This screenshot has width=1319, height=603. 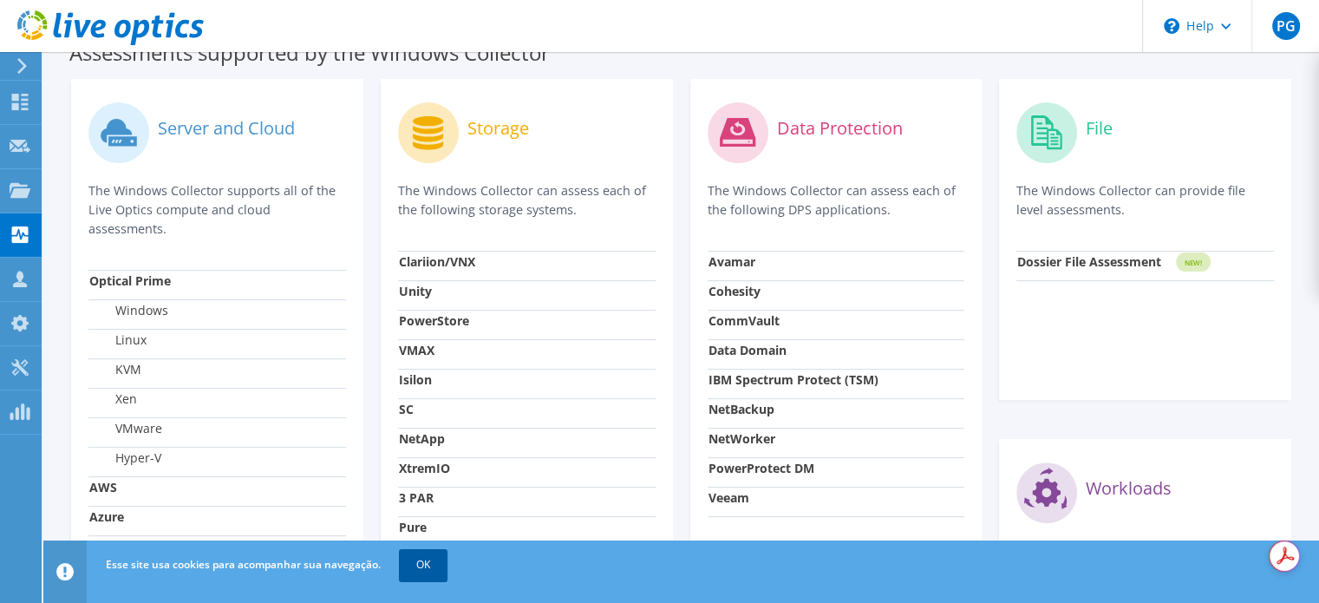 What do you see at coordinates (434, 320) in the screenshot?
I see `strong: PowerStore` at bounding box center [434, 320].